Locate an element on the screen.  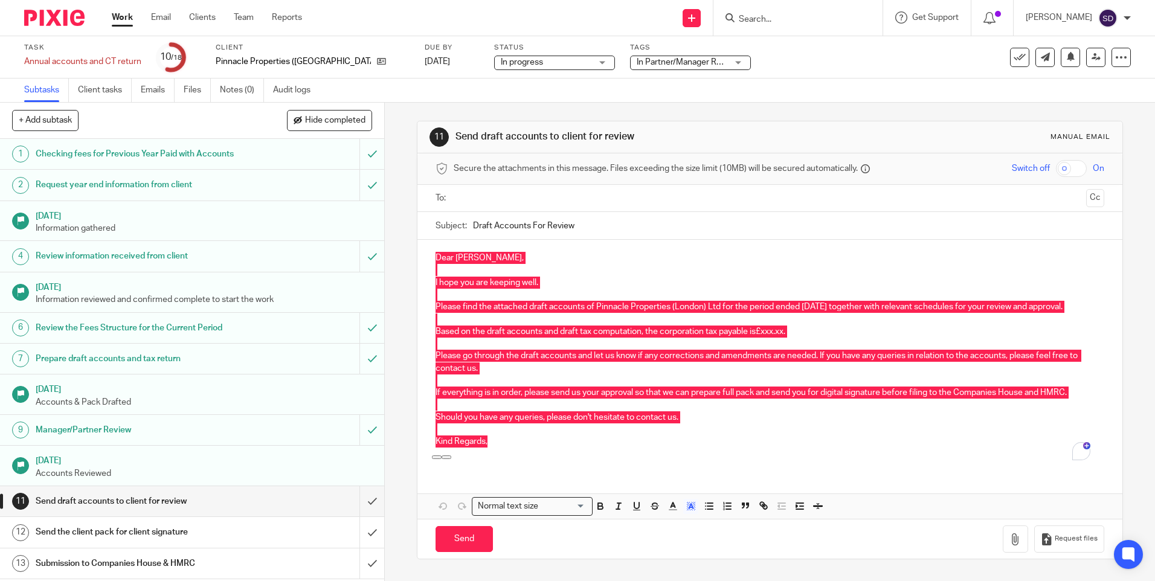
p: Kind Regards, is located at coordinates (770, 442).